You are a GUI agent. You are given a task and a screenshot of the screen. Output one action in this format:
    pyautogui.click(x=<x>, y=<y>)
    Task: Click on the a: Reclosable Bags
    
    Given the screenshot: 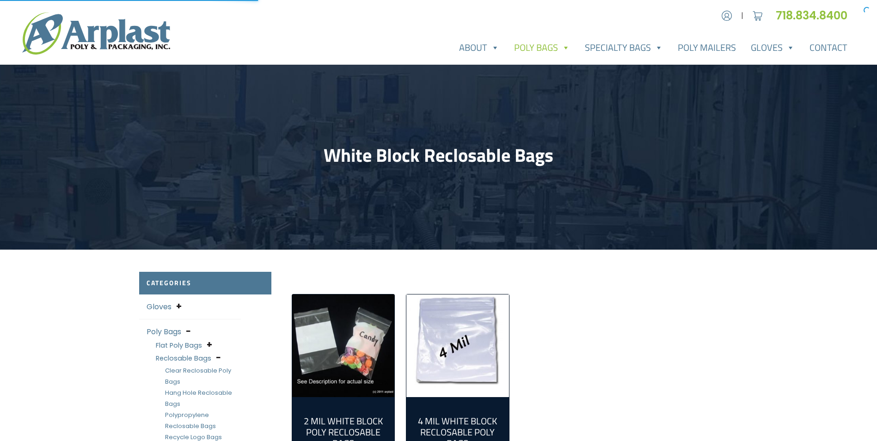 What is the action you would take?
    pyautogui.click(x=183, y=358)
    